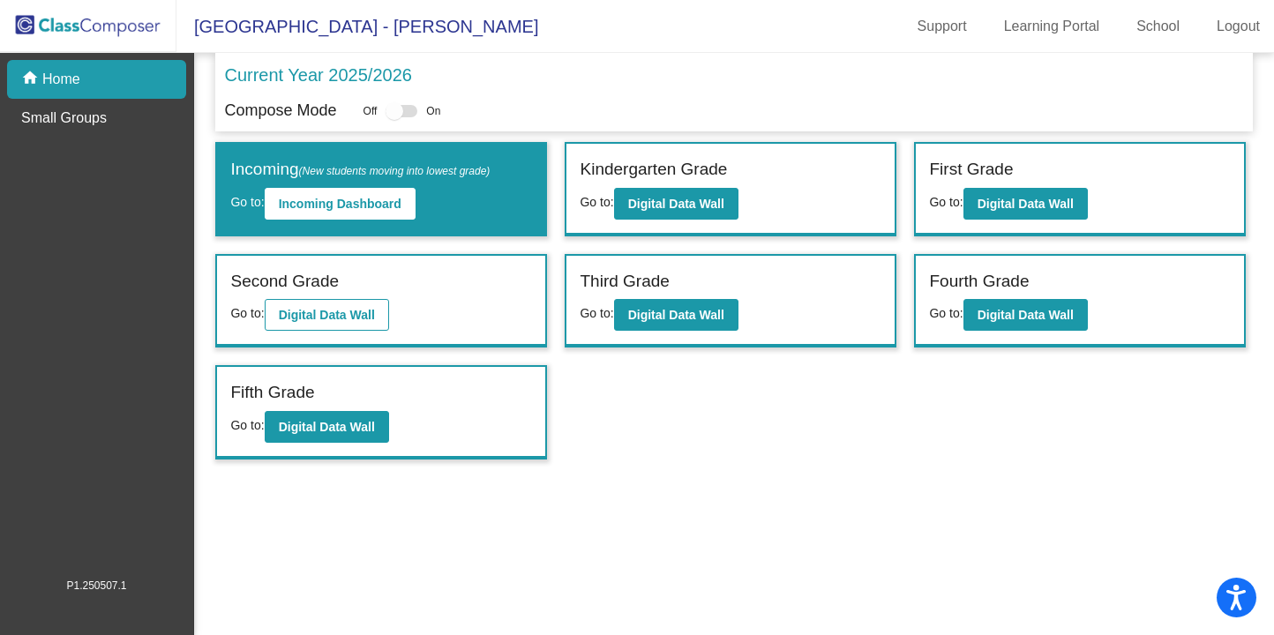 The height and width of the screenshot is (635, 1274). Describe the element at coordinates (340, 204) in the screenshot. I see `button: Incoming Dashboard` at that location.